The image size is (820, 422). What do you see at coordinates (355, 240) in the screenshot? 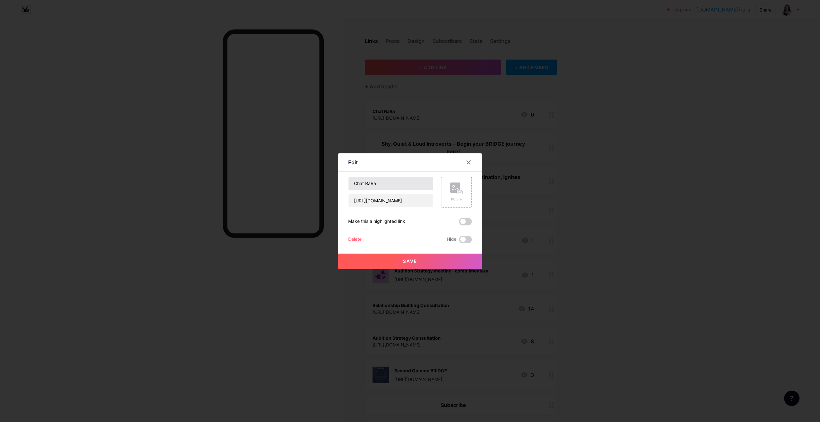
I see `div: Delete` at bounding box center [355, 240].